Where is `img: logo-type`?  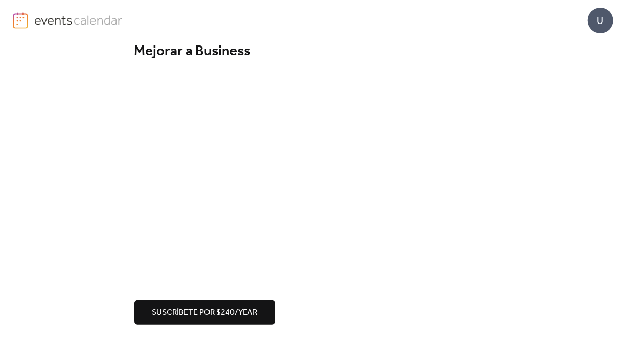
img: logo-type is located at coordinates (78, 20).